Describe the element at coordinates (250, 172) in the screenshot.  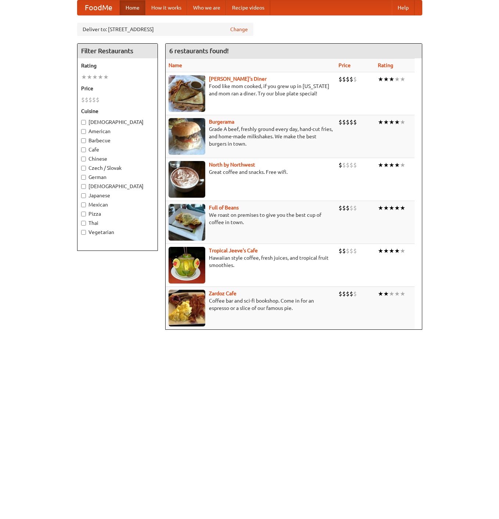
I see `p: Great coffee and snacks. Free wifi.` at that location.